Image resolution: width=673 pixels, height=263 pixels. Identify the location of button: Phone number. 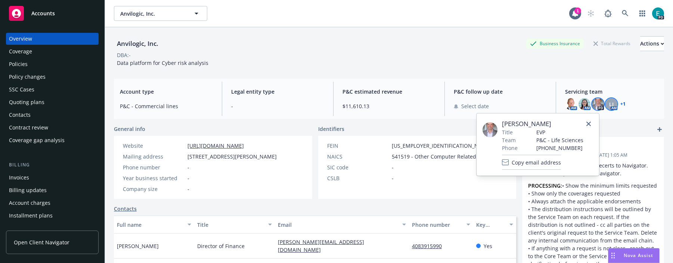
(441, 225).